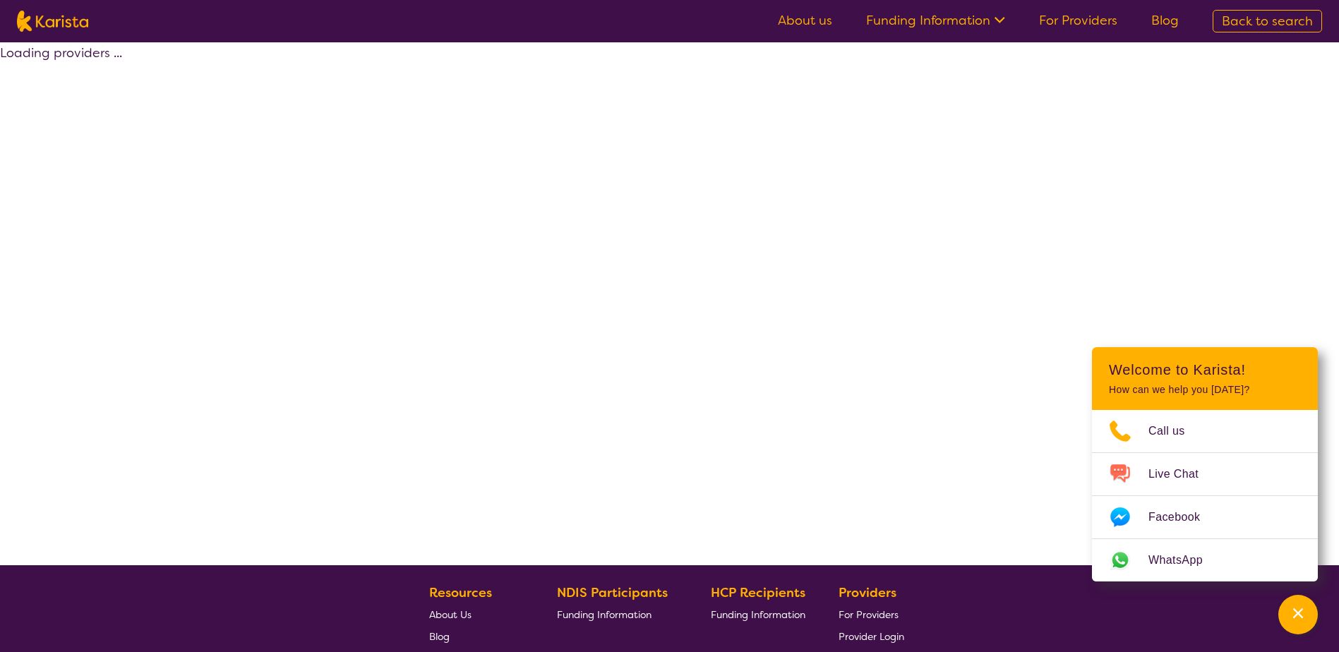  Describe the element at coordinates (450, 615) in the screenshot. I see `span: About Us` at that location.